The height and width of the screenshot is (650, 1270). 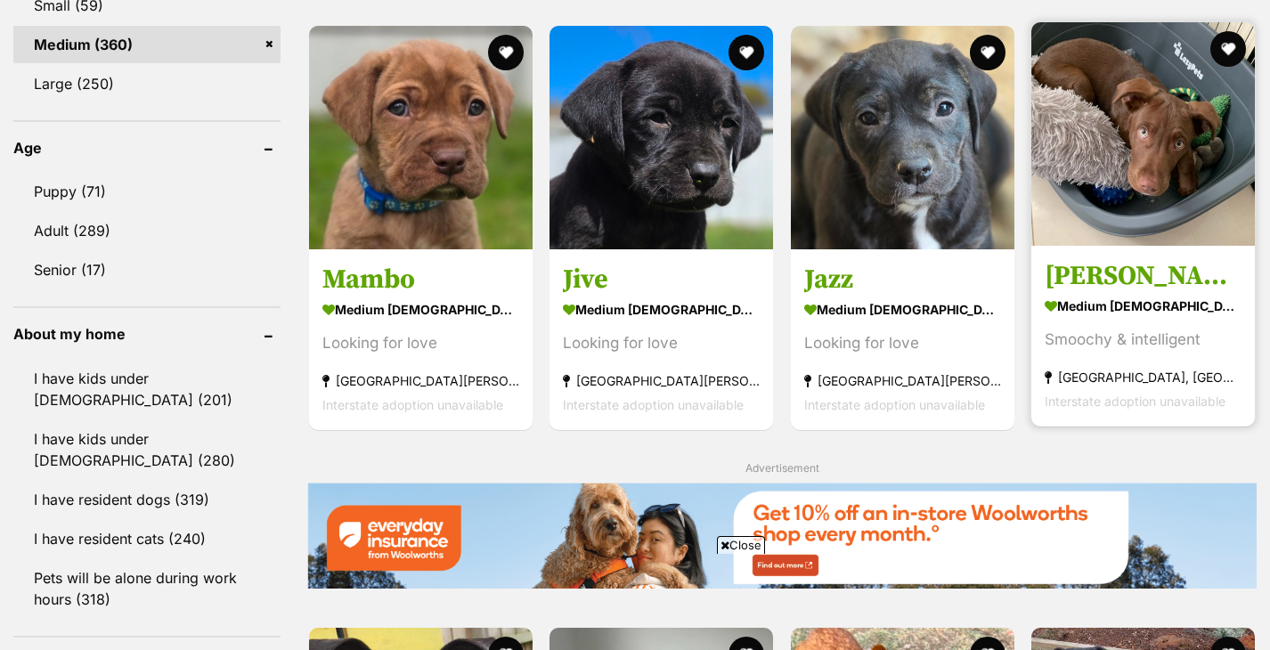 What do you see at coordinates (420, 279) in the screenshot?
I see `h3: Mambo` at bounding box center [420, 279].